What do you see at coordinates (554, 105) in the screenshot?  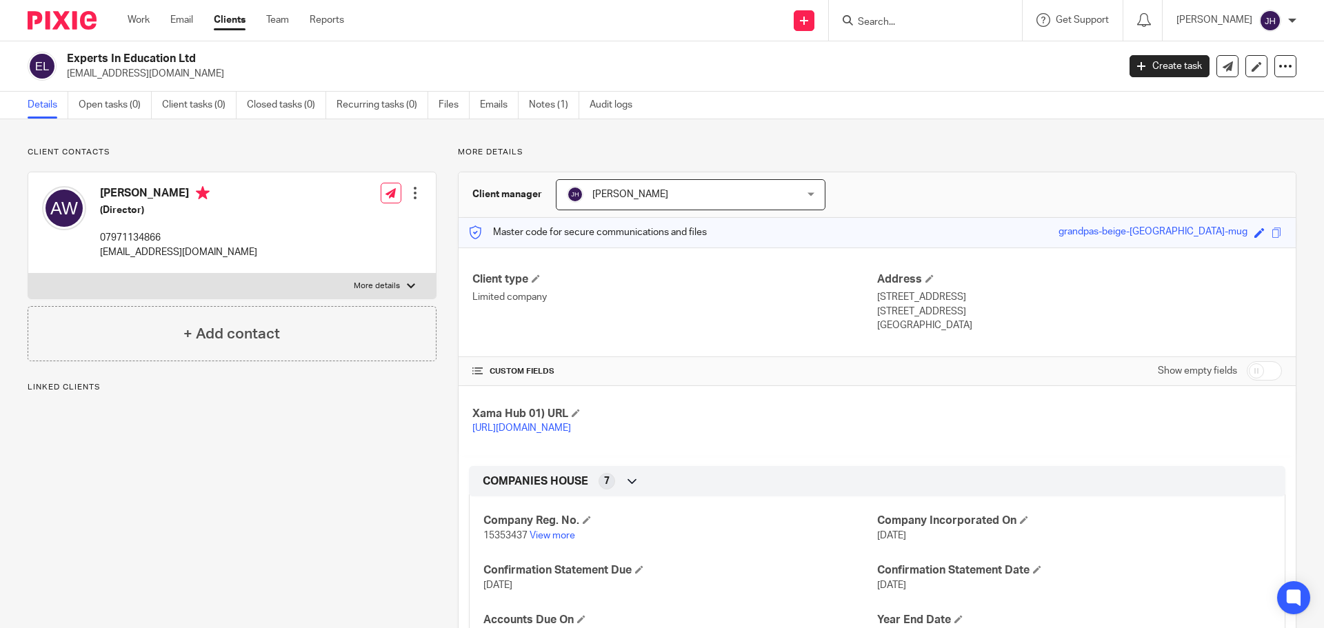 I see `a: Notes (1)` at bounding box center [554, 105].